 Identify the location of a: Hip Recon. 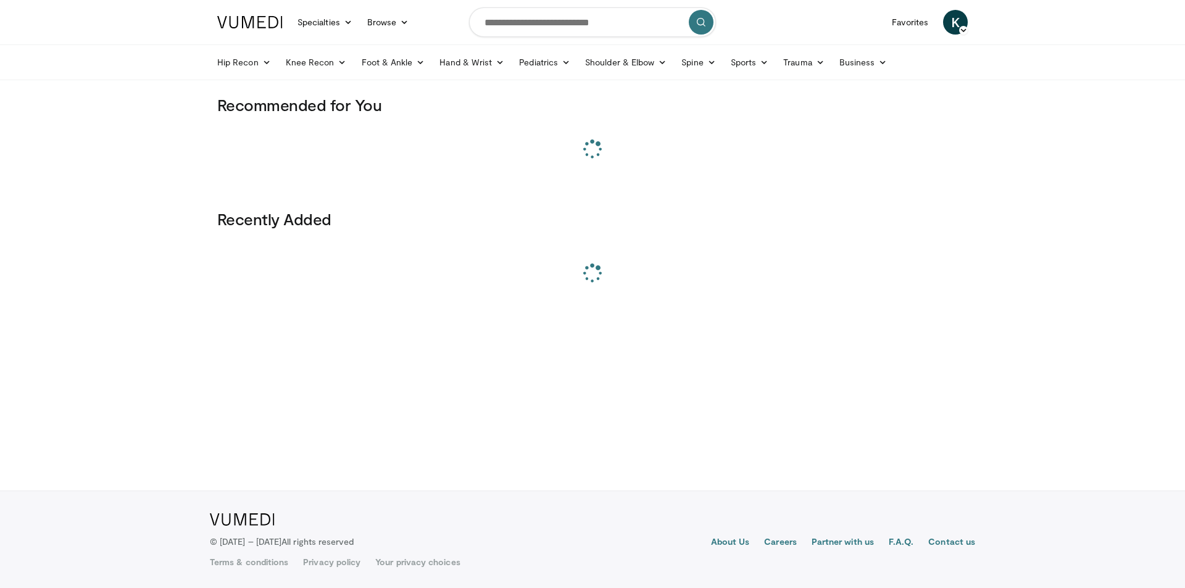
(244, 62).